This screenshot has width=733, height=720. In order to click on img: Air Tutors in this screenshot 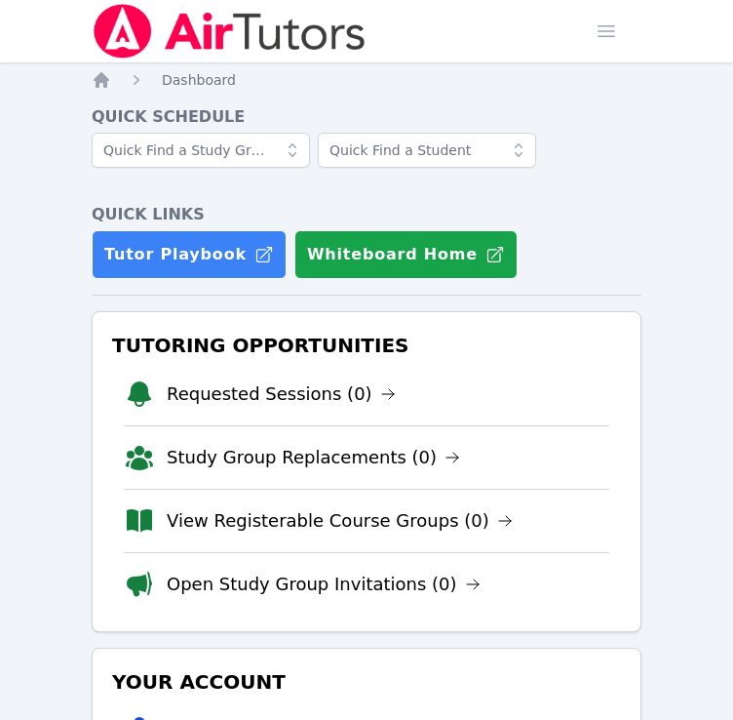, I will do `click(229, 31)`.